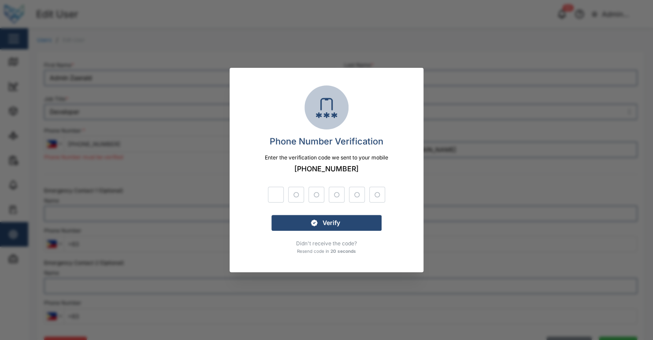 This screenshot has height=340, width=653. What do you see at coordinates (331, 223) in the screenshot?
I see `span: Verify` at bounding box center [331, 223].